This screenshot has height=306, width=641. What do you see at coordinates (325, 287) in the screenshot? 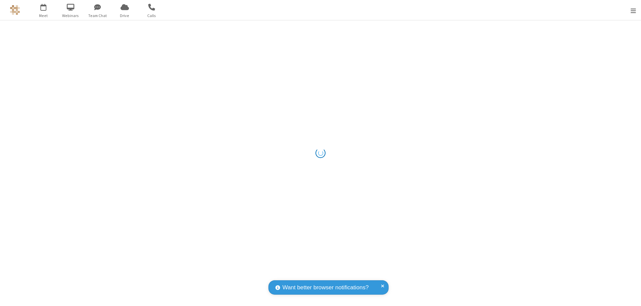
I see `span: Want better browser notifications?` at bounding box center [325, 287].